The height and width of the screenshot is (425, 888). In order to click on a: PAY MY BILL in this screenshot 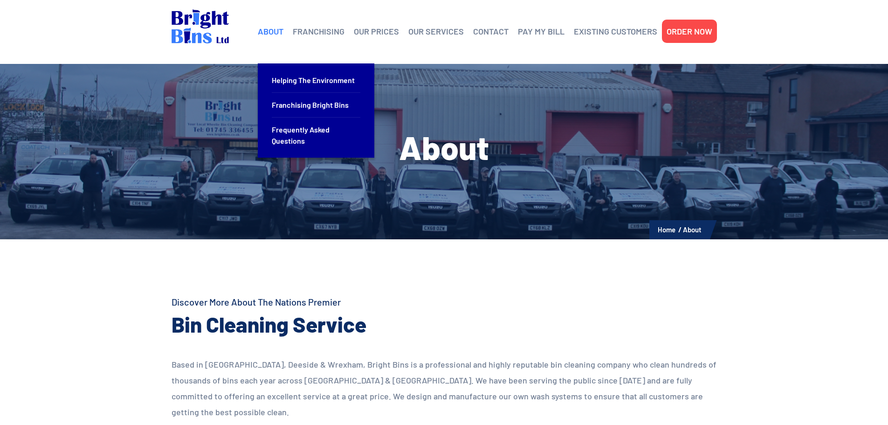, I will do `click(541, 31)`.